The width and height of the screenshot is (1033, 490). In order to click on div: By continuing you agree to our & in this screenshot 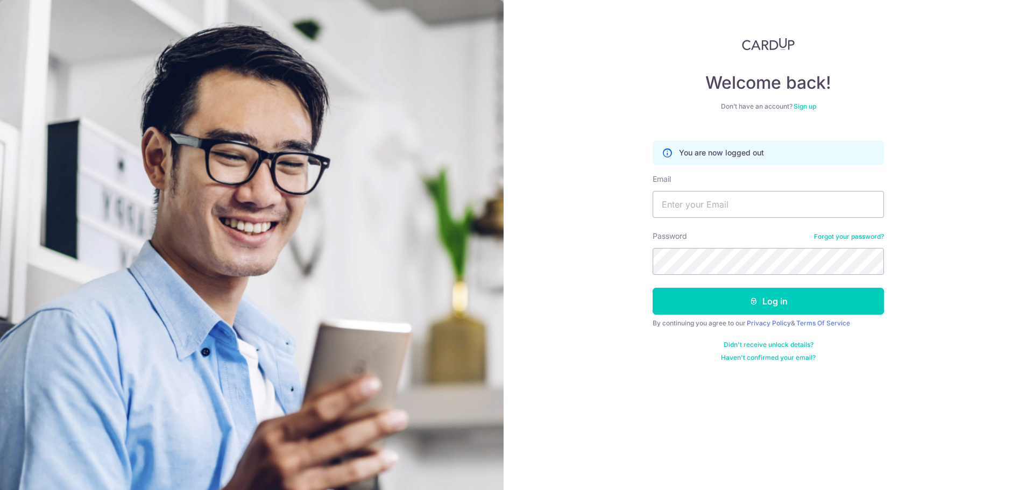, I will do `click(768, 323)`.